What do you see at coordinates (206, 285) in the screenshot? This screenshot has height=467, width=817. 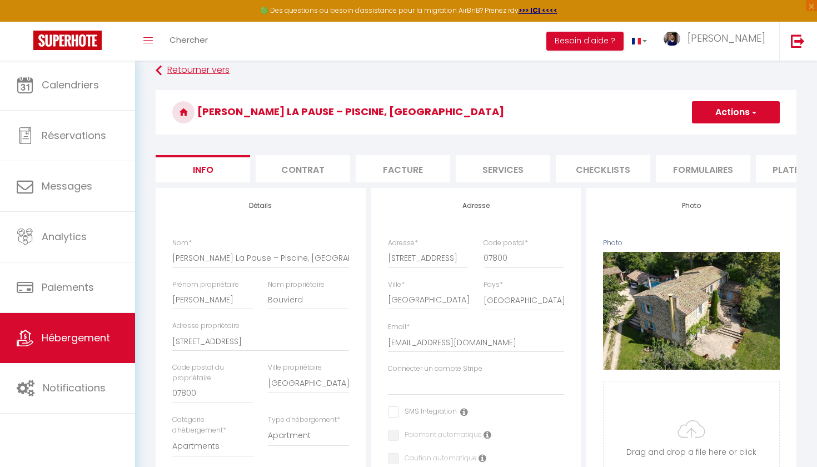 I see `label: Prénom propriétaire` at bounding box center [206, 285].